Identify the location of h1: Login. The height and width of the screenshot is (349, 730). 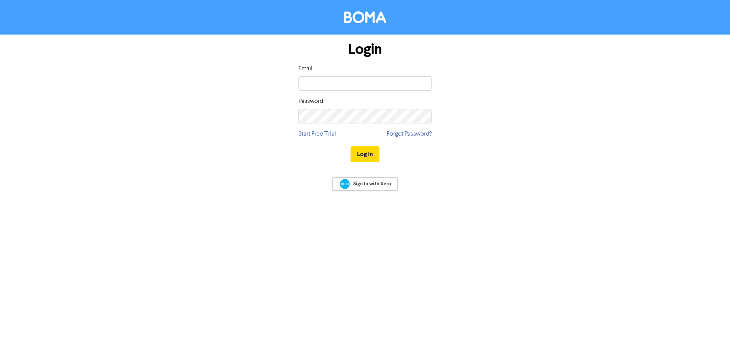
(365, 49).